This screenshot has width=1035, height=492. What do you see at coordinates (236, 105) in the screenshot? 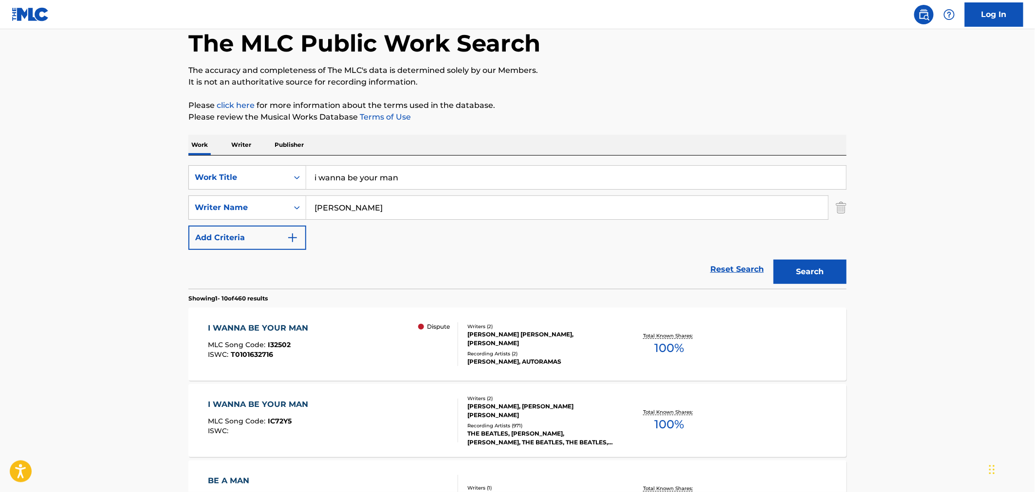
I see `a: click here` at bounding box center [236, 105].